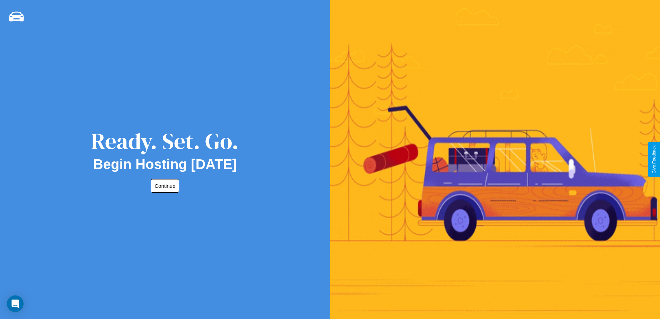  Describe the element at coordinates (165, 141) in the screenshot. I see `div: Ready. Set. Go.` at that location.